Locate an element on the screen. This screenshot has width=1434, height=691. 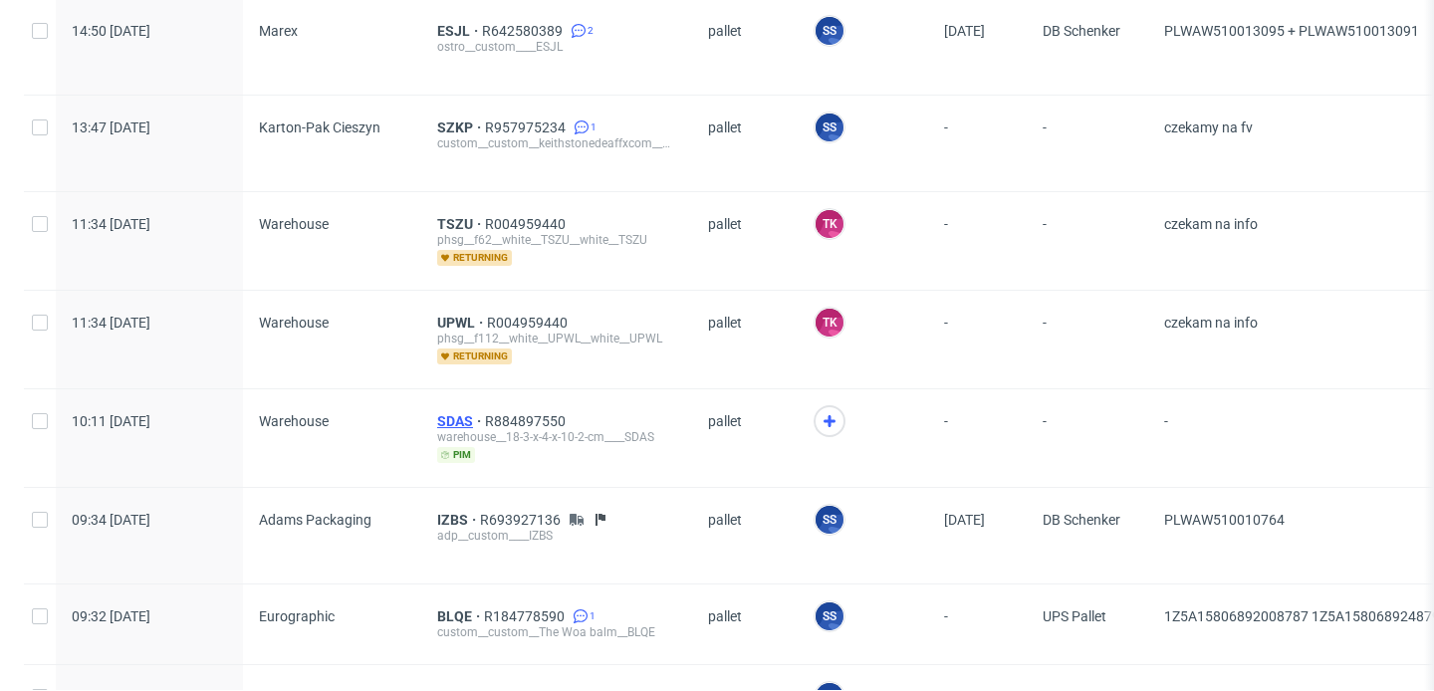
a: R184778590 is located at coordinates (526, 617).